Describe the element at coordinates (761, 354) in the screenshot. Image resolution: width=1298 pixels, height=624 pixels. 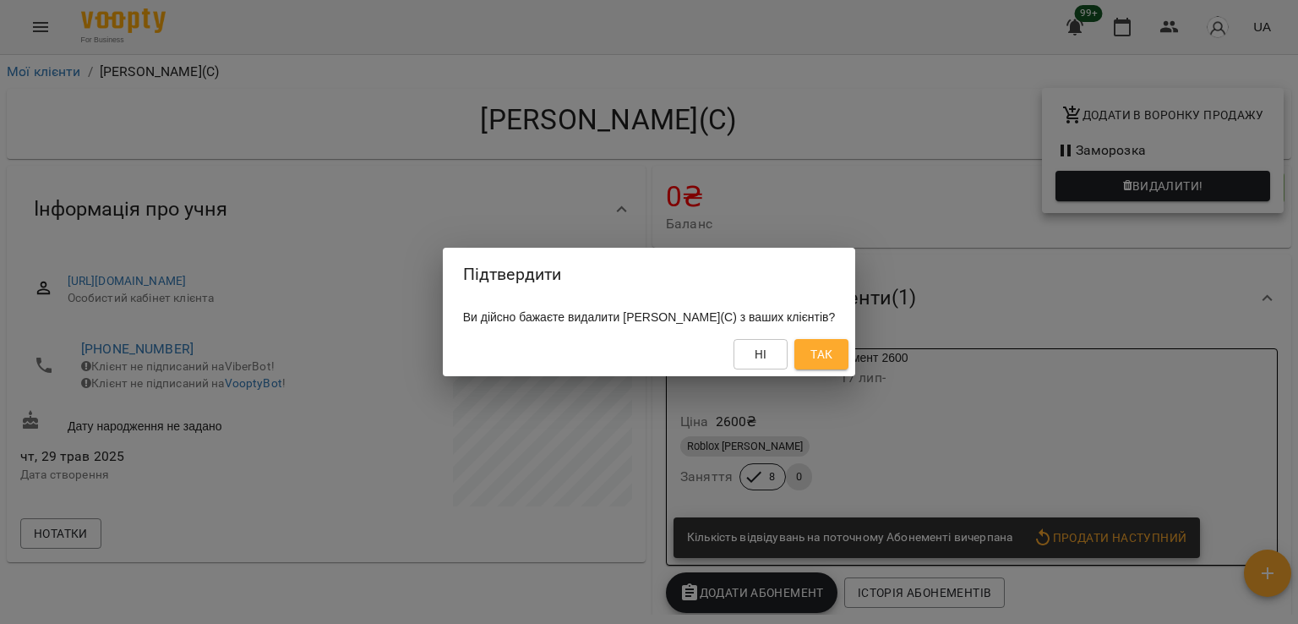
I see `button: Ні` at that location.